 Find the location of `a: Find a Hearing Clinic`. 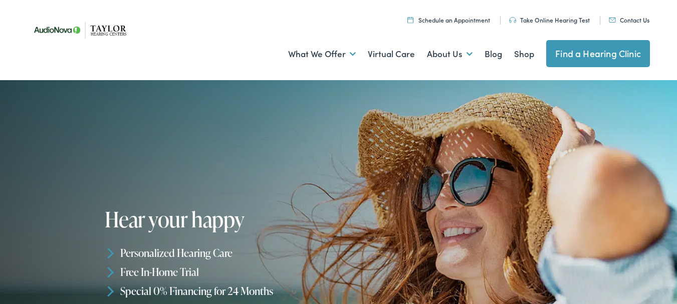

a: Find a Hearing Clinic is located at coordinates (598, 54).